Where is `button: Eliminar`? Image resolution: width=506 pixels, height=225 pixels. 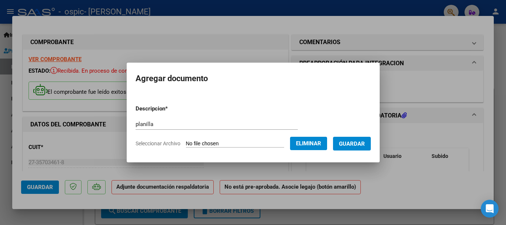 button: Eliminar is located at coordinates (309, 143).